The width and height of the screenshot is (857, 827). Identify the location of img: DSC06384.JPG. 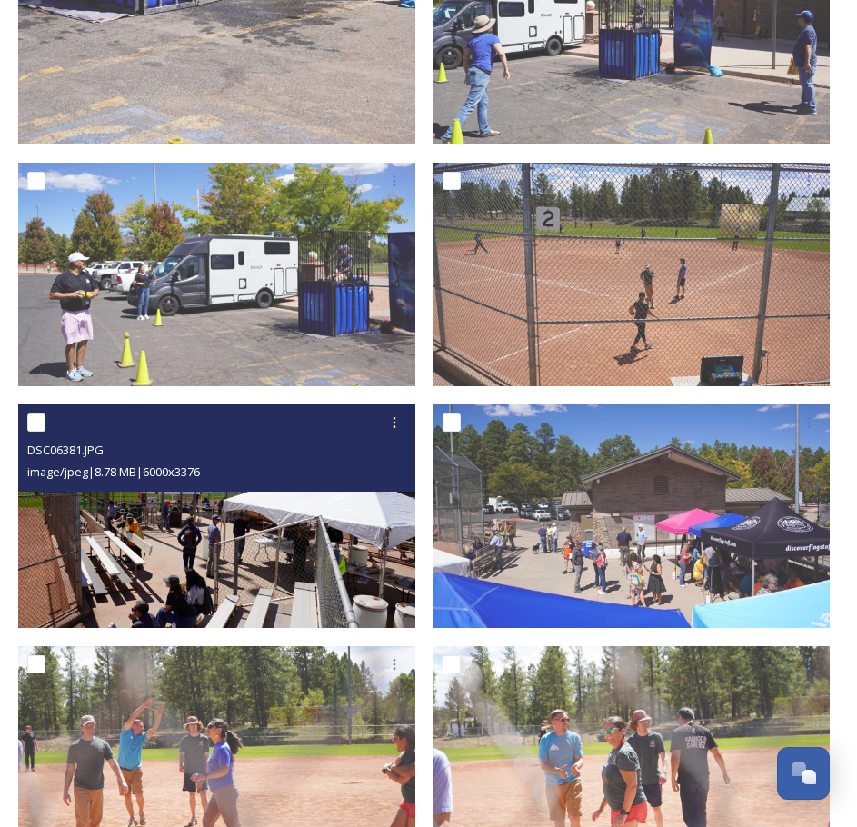
(631, 274).